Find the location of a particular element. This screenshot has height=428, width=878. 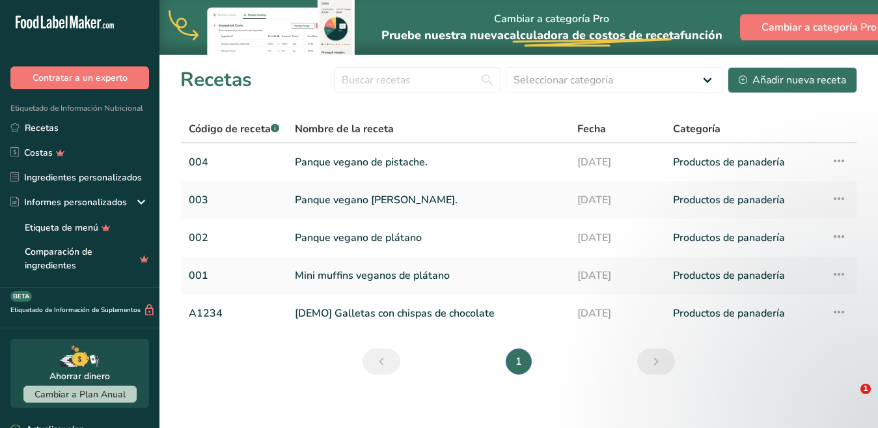

font: Añadir nueva receta is located at coordinates (799, 80).